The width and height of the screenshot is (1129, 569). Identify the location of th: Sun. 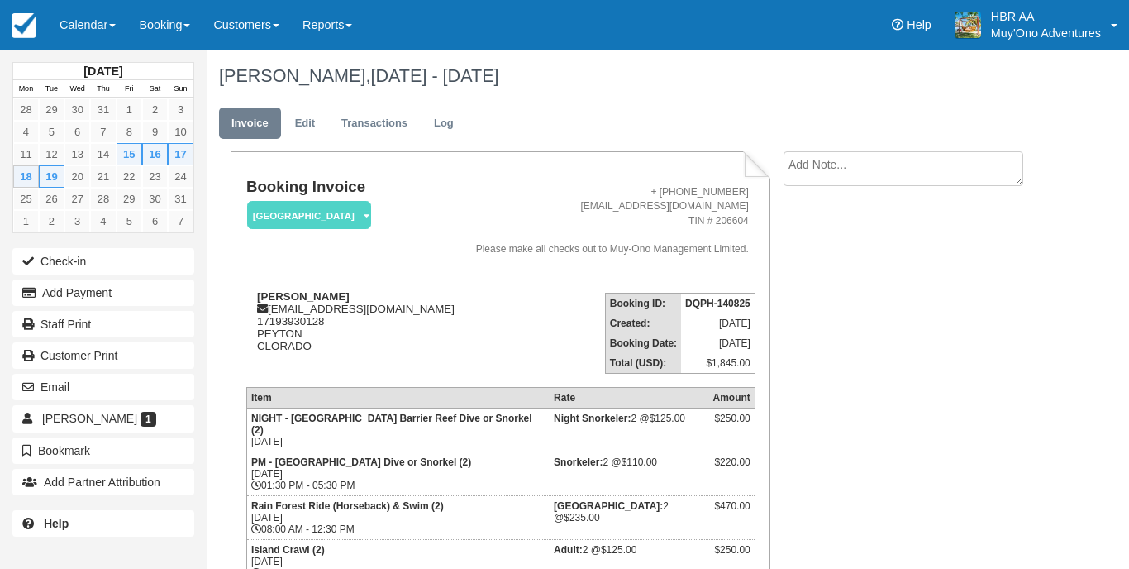
(180, 89).